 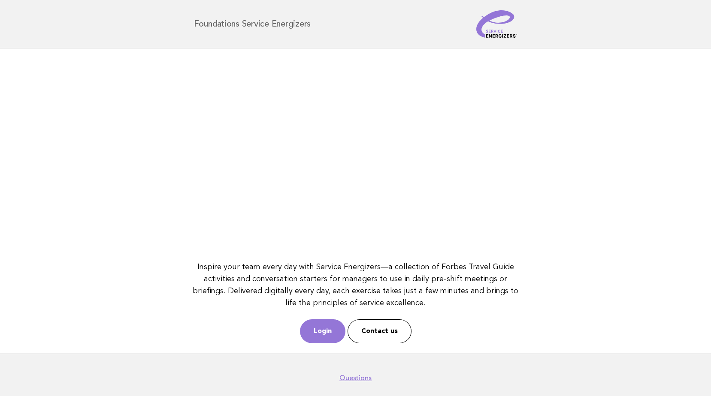 What do you see at coordinates (497, 24) in the screenshot?
I see `img: Service Energizers` at bounding box center [497, 24].